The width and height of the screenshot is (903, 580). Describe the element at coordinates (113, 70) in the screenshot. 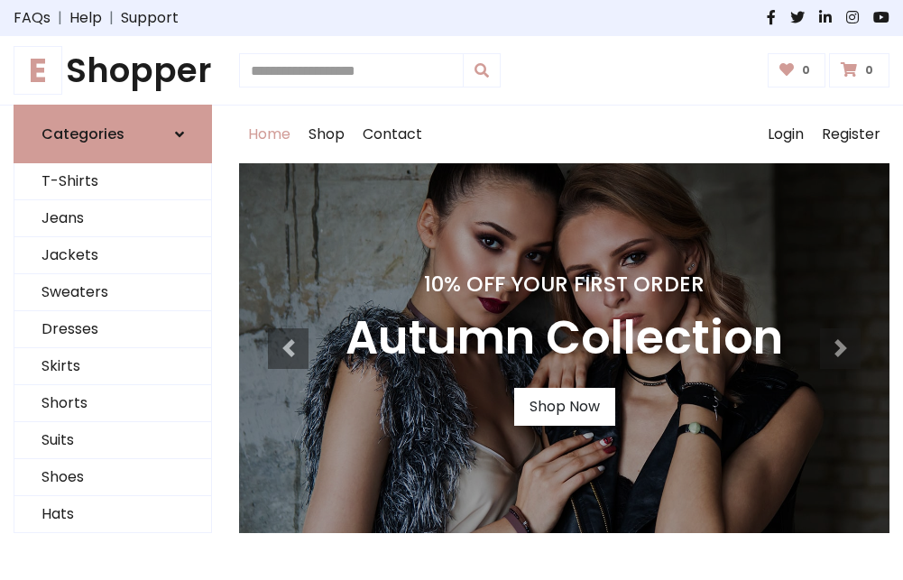

I see `a: EShopper` at that location.